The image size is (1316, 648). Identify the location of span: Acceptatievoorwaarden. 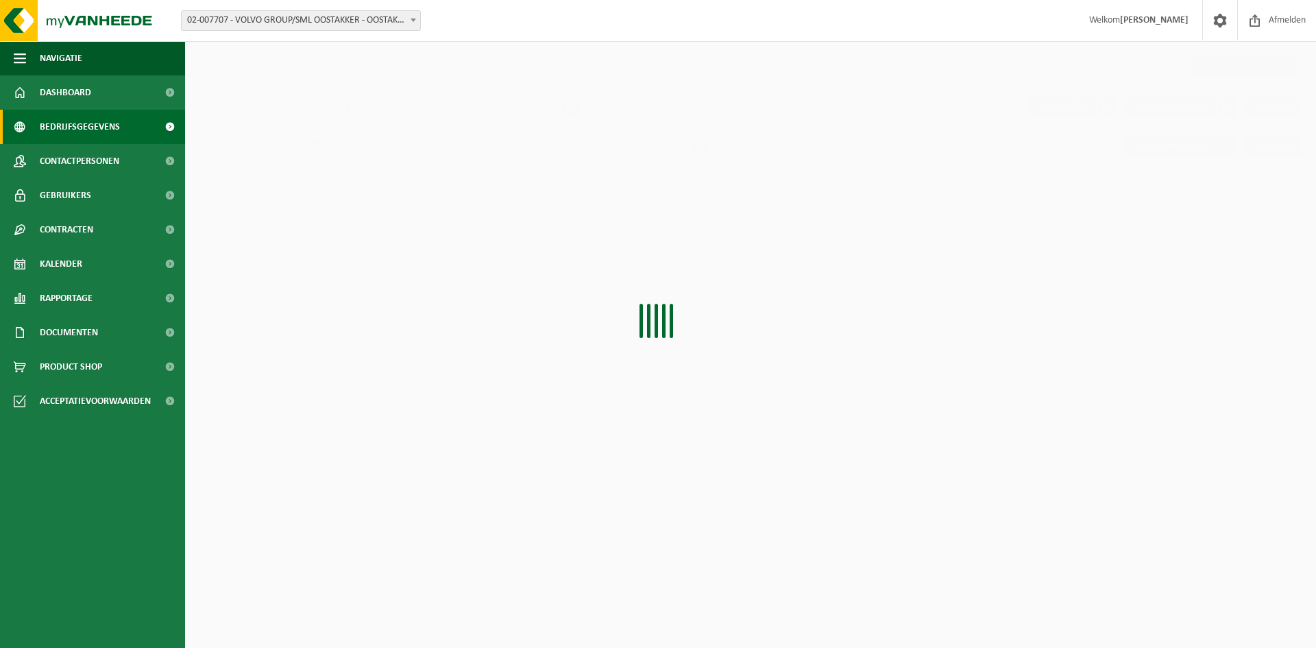
(95, 401).